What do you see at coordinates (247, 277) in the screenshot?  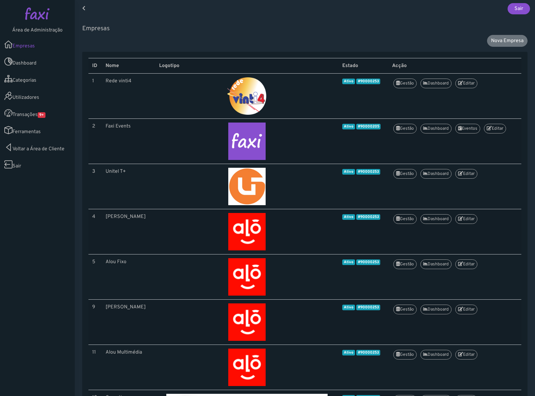 I see `img: Alou Fixo` at bounding box center [247, 277].